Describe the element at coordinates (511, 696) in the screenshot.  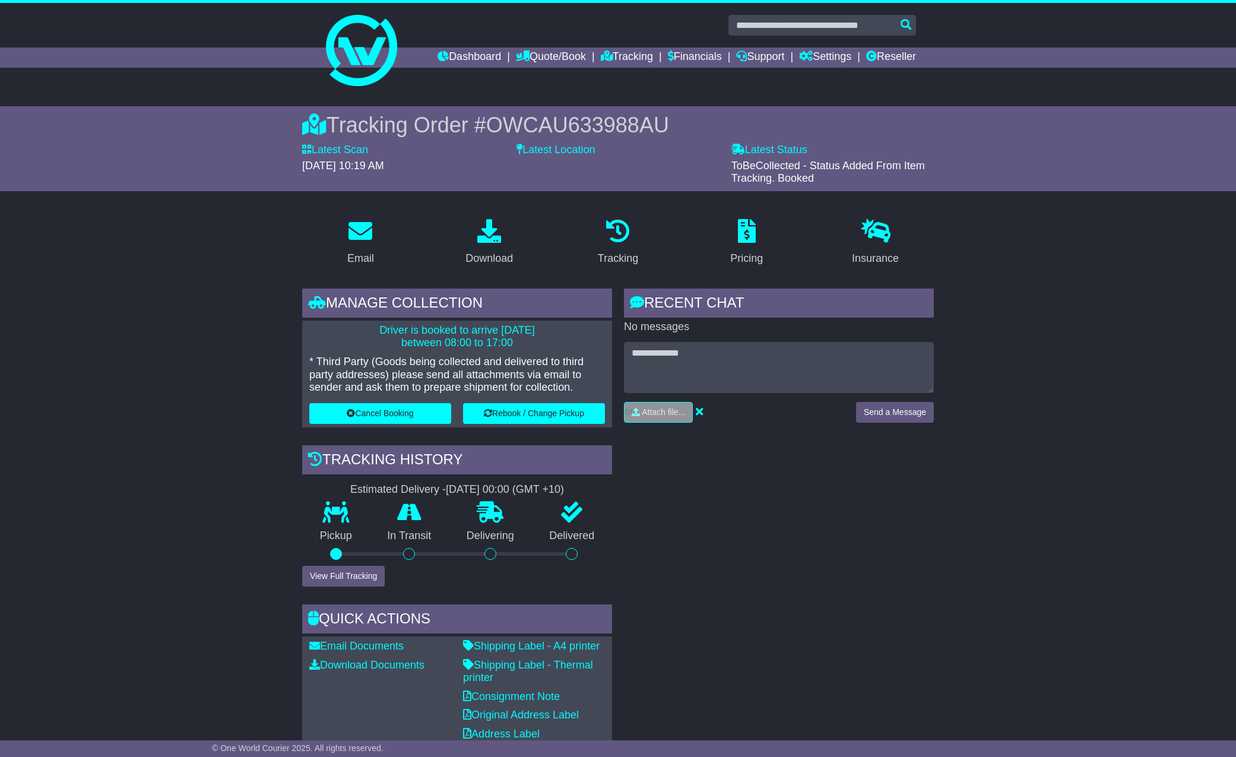
I see `a: Consignment Note` at that location.